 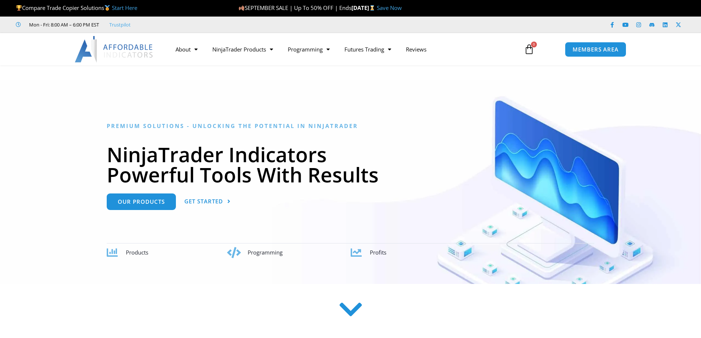 I want to click on span: Products, so click(x=137, y=252).